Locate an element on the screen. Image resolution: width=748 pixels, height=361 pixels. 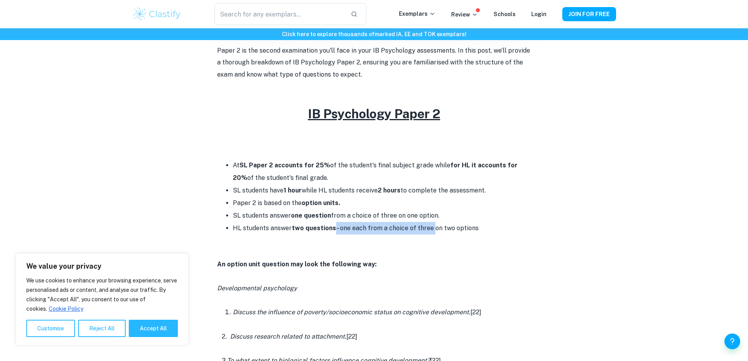
div: We value your privacy is located at coordinates (102, 299).